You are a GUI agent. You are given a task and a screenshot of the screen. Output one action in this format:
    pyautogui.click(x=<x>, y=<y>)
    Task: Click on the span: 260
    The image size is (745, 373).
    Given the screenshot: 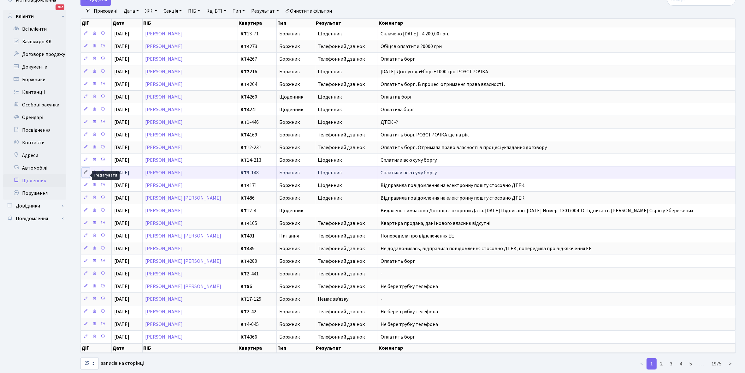 What is the action you would take?
    pyautogui.click(x=257, y=97)
    